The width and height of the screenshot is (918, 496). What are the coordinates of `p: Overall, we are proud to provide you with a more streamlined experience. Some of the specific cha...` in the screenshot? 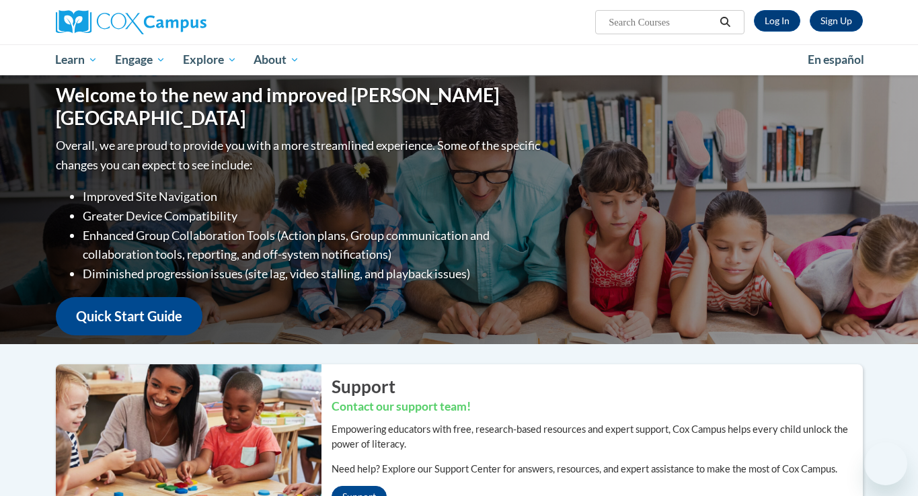 It's located at (299, 155).